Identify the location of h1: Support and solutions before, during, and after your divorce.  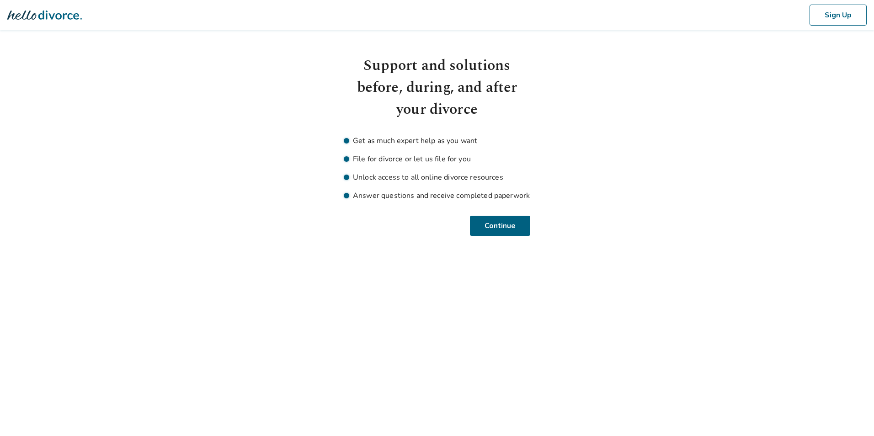
(437, 88).